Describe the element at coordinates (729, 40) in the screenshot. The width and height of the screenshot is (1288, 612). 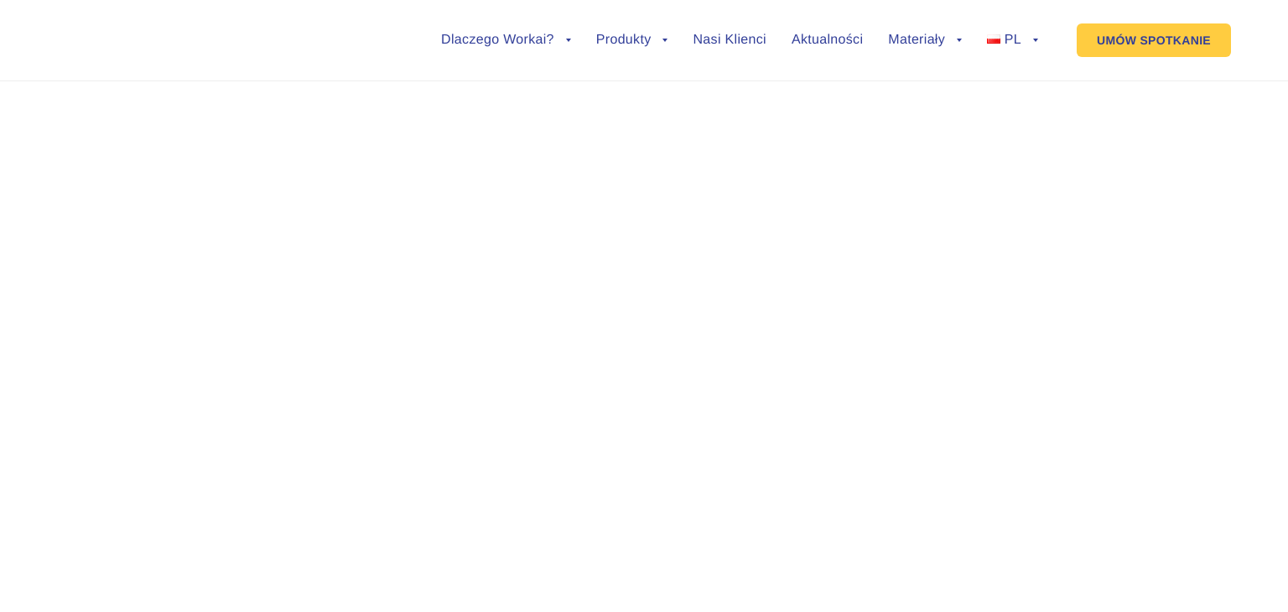
I see `a: Nasi Klienci` at that location.